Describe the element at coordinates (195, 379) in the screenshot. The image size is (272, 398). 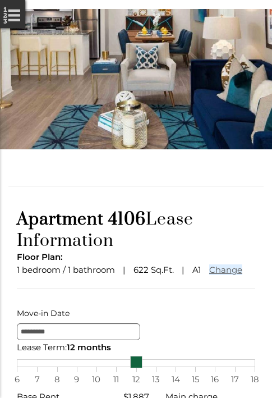
I see `span: 15` at that location.